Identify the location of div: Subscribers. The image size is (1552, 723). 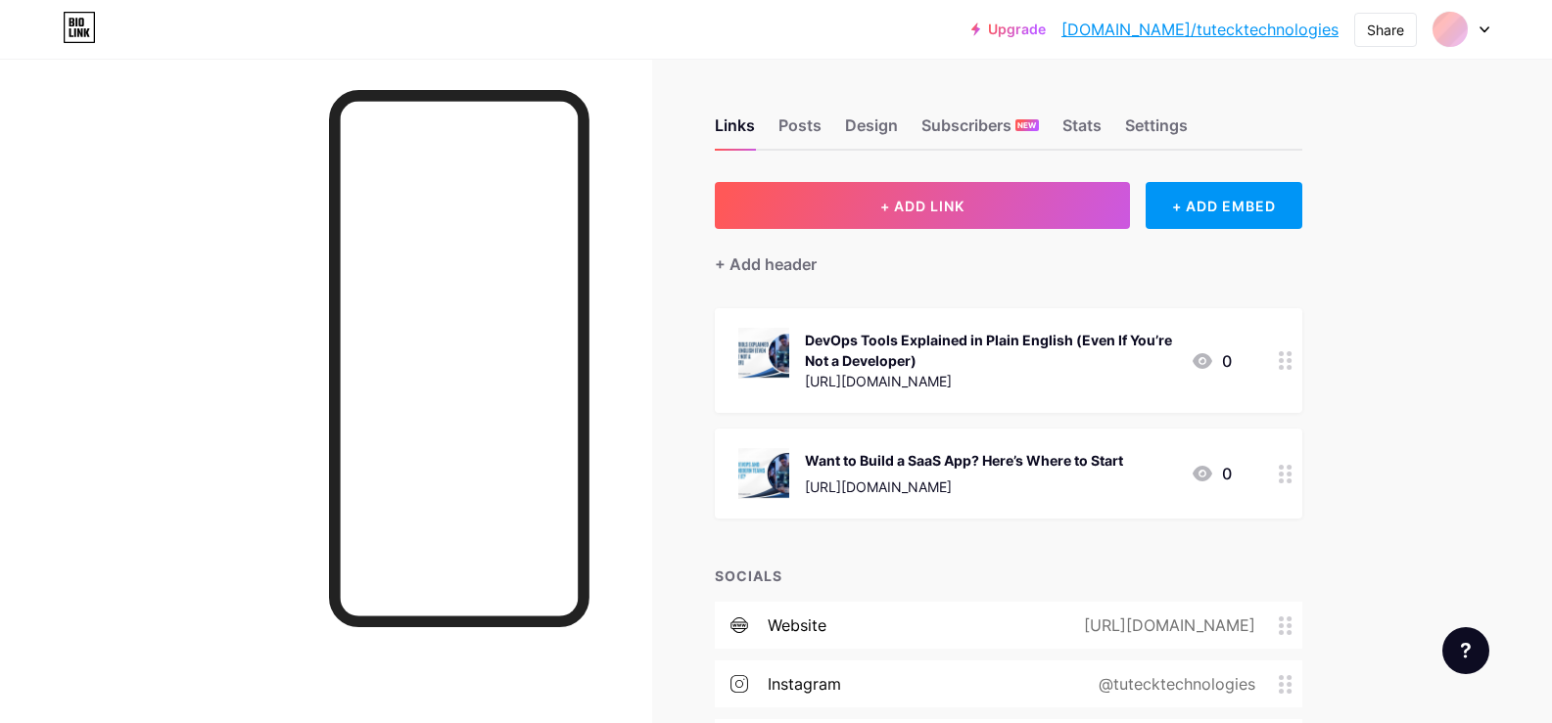
(980, 131).